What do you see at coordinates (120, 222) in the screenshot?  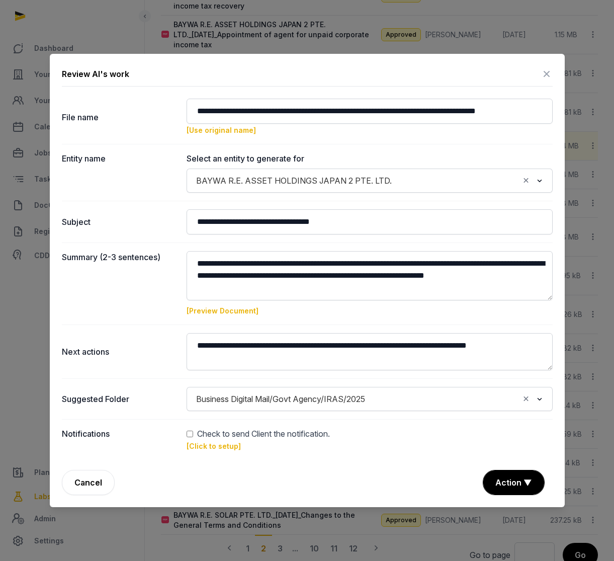 I see `dt: Subject` at bounding box center [120, 222].